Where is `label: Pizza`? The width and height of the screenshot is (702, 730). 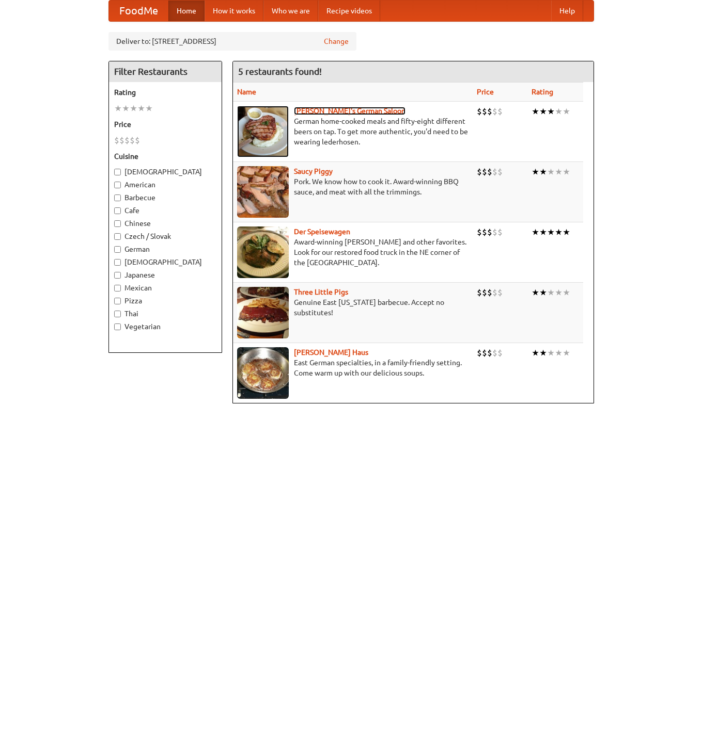 label: Pizza is located at coordinates (165, 301).